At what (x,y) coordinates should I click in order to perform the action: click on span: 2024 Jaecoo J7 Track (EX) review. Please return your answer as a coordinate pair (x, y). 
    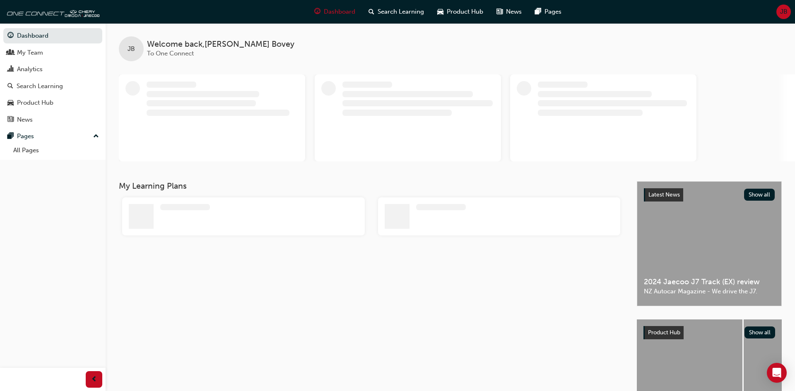
    Looking at the image, I should click on (709, 282).